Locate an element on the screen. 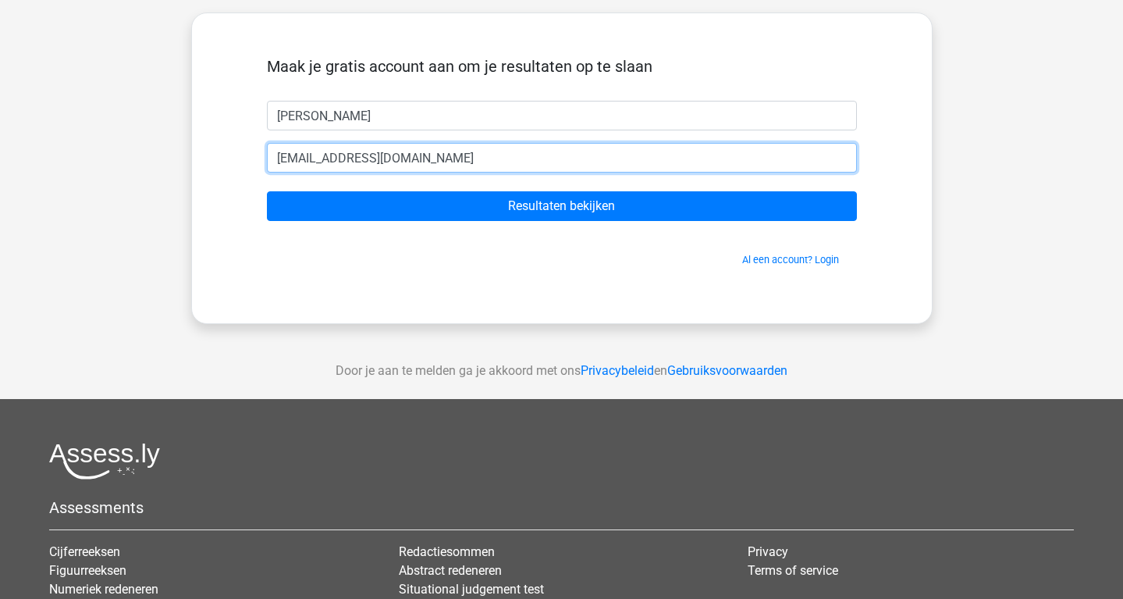 The height and width of the screenshot is (599, 1123). a: Numeriek redeneren is located at coordinates (104, 588).